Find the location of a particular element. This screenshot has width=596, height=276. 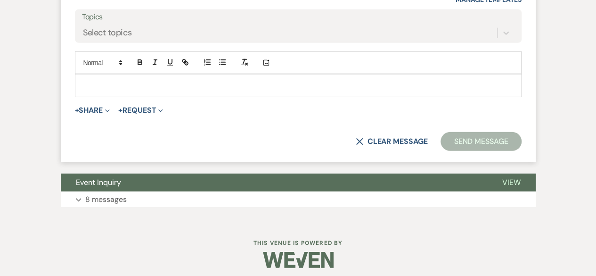

div: Select topics is located at coordinates (107, 33).